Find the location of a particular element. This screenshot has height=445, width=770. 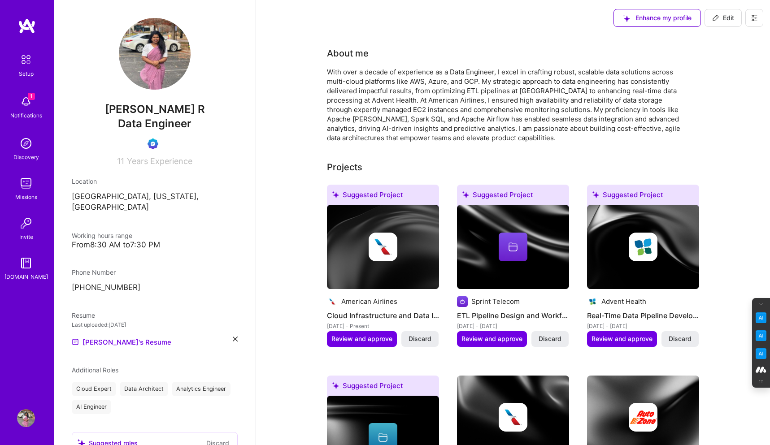

img: teamwork is located at coordinates (26, 183).